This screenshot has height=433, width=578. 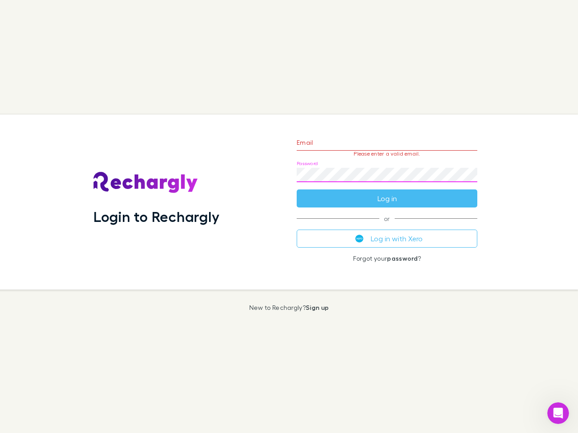 I want to click on img: Xero's logo, so click(x=359, y=239).